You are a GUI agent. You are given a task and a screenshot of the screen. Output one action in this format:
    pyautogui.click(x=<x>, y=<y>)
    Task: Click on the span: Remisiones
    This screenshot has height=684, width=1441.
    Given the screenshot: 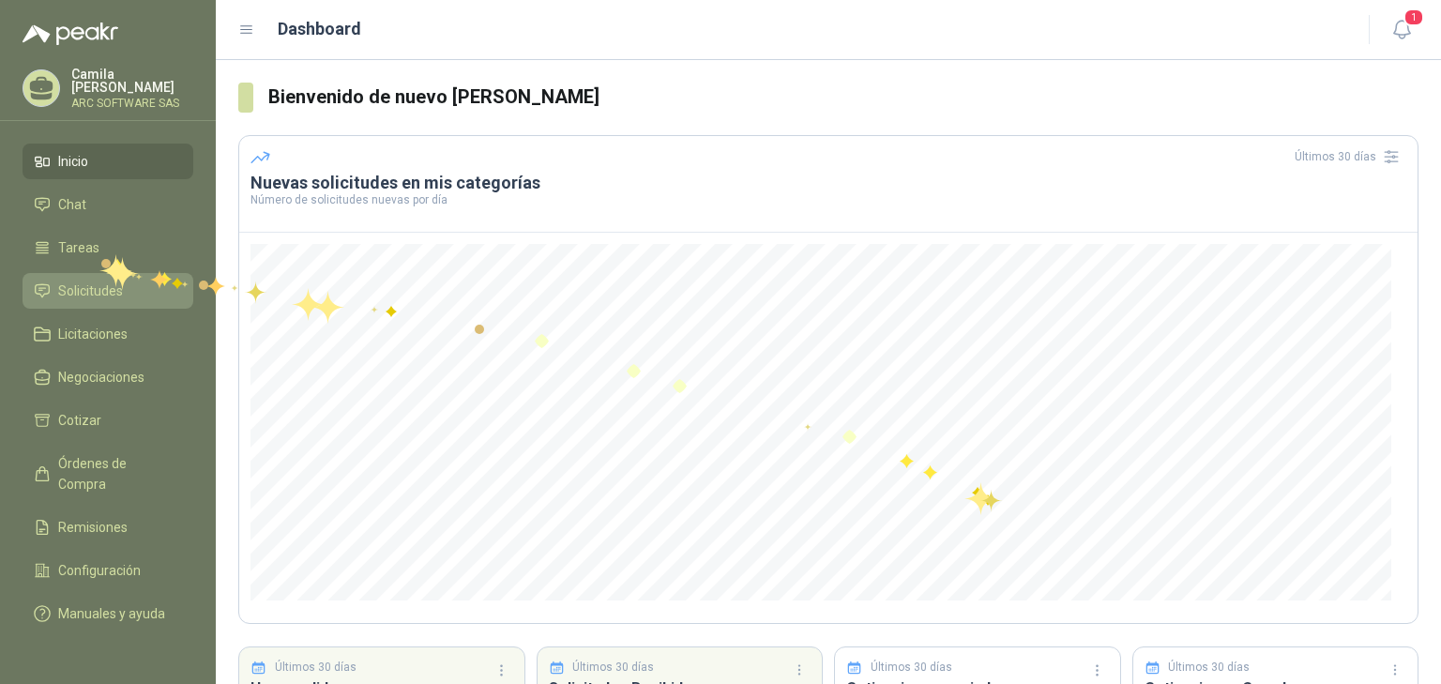 What is the action you would take?
    pyautogui.click(x=93, y=527)
    